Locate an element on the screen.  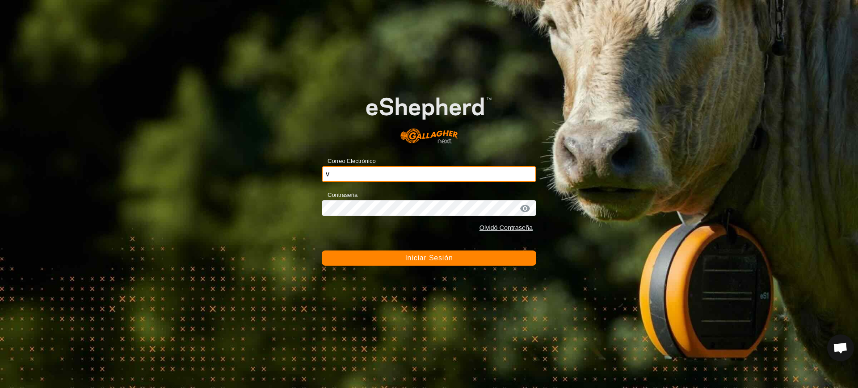
label: Contraseña is located at coordinates (339, 195).